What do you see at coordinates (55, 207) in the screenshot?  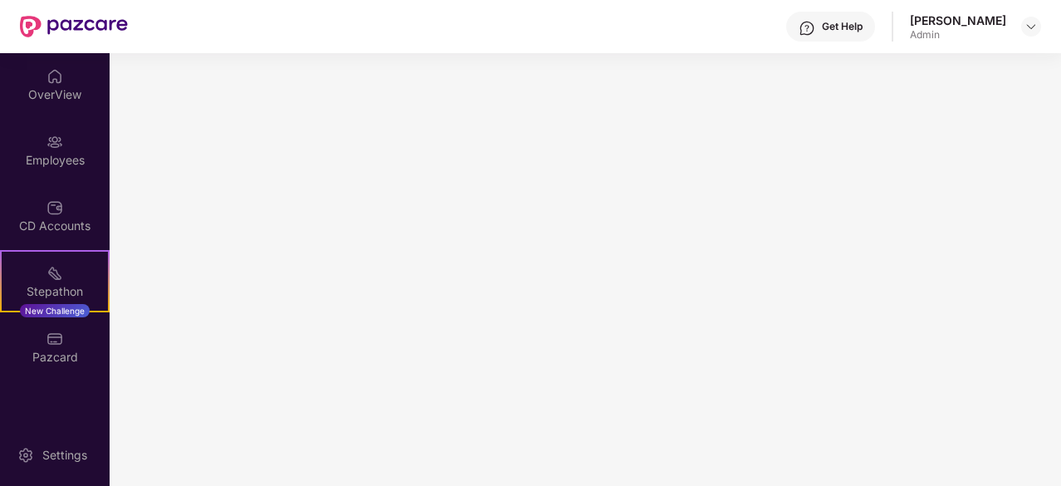 I see `img: svg+xml;base64,PHN2ZyBpZD0iQ0RfQWNjb3VudHMiIGRhdGEtbmFtZT0iQ0QgQWNjb3VudHMiIHhtbG5zPSJodHRwOi8vd3...` at bounding box center [55, 207].